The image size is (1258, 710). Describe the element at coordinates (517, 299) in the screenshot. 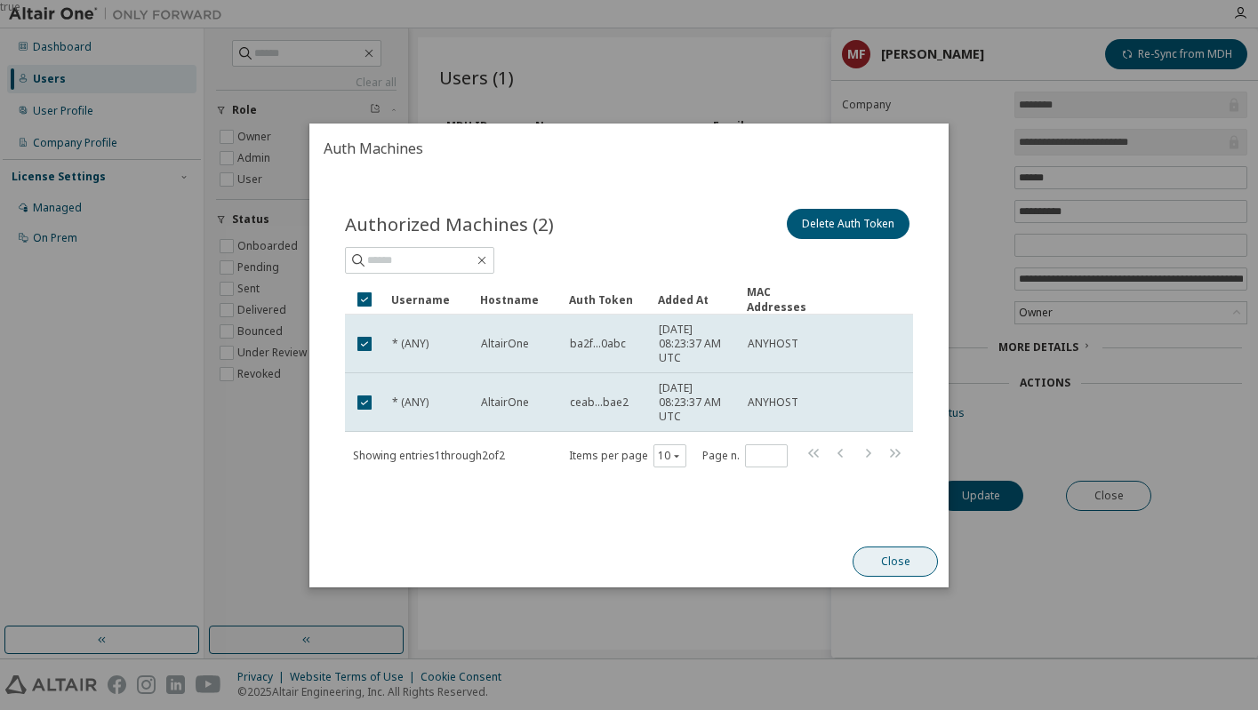

I see `div: Hostname` at that location.